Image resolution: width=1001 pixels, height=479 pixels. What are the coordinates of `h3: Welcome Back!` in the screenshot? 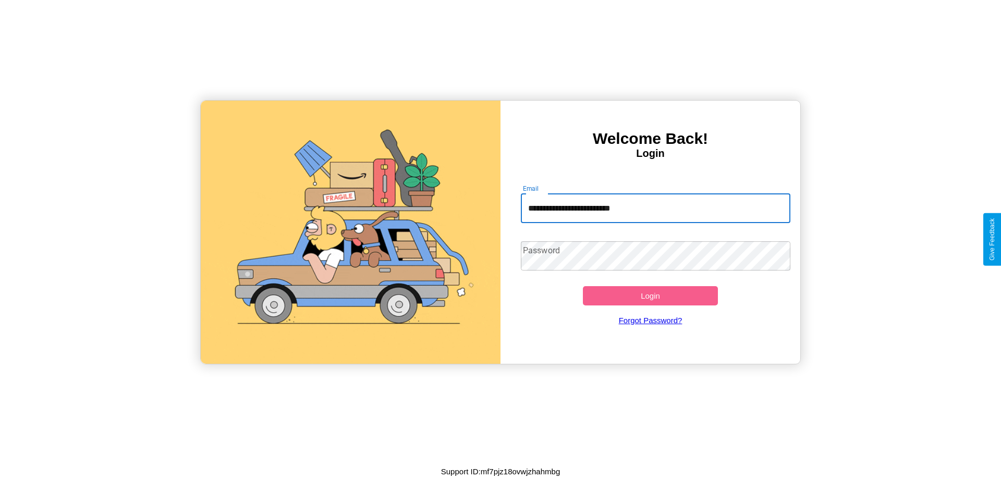 It's located at (650, 139).